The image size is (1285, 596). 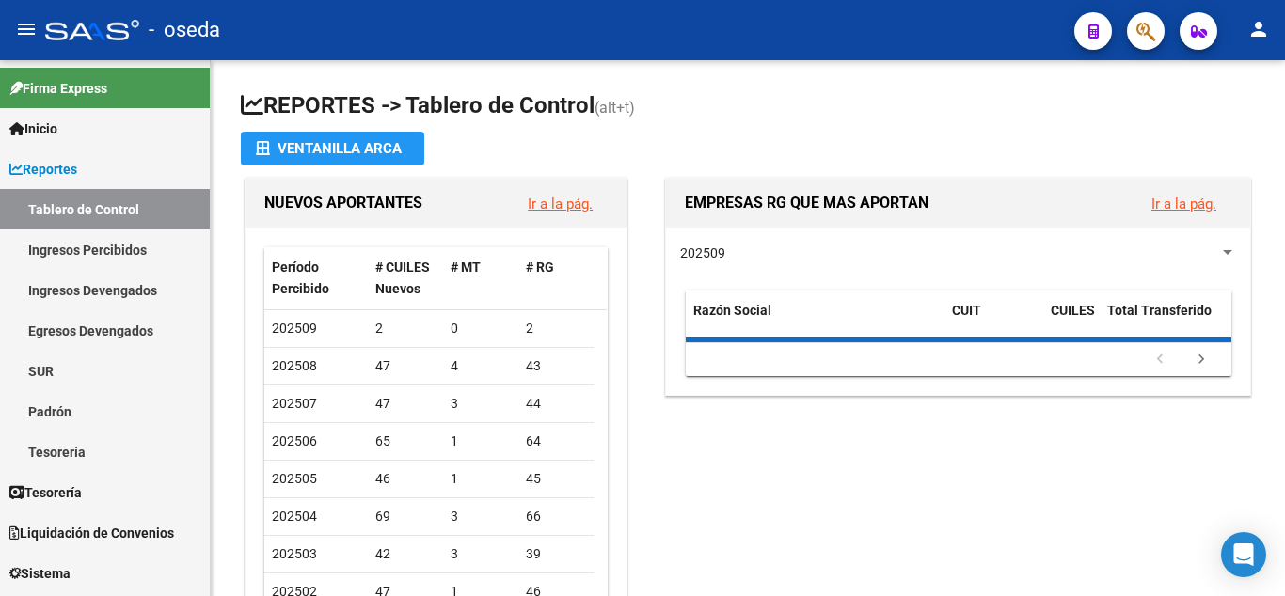 What do you see at coordinates (815, 322) in the screenshot?
I see `datatable-header-cell: Razón Social` at bounding box center [815, 322].